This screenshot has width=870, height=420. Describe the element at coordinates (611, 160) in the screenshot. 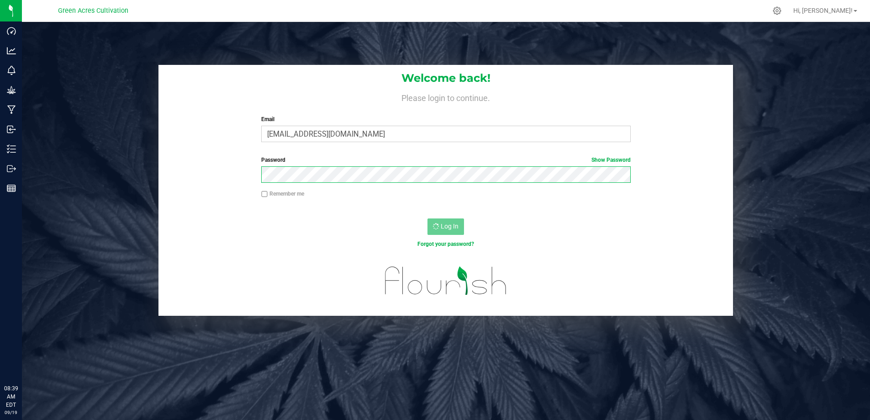

I see `a: Show Password` at that location.